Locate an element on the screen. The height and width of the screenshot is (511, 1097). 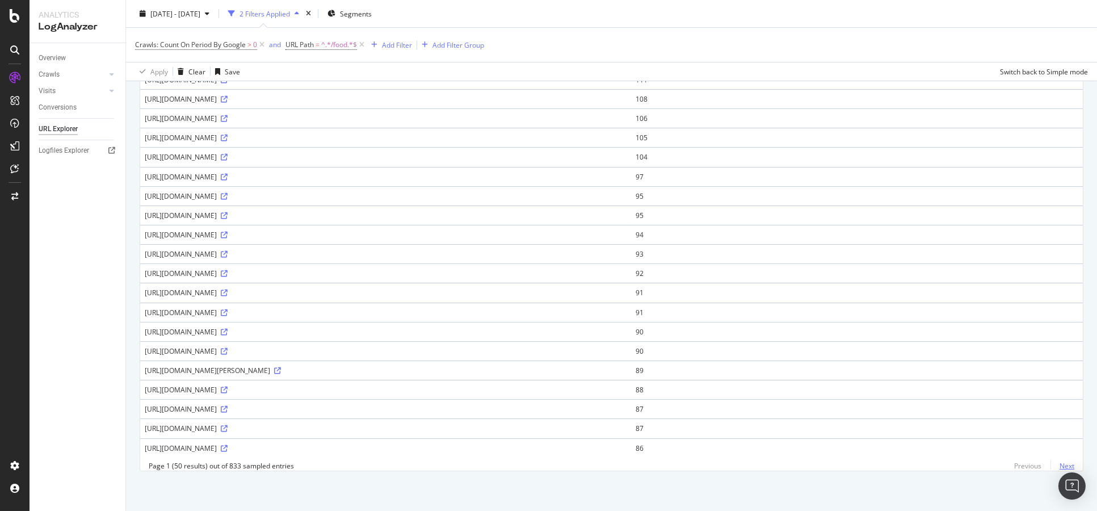
div: Logfiles Explorer is located at coordinates (64, 150).